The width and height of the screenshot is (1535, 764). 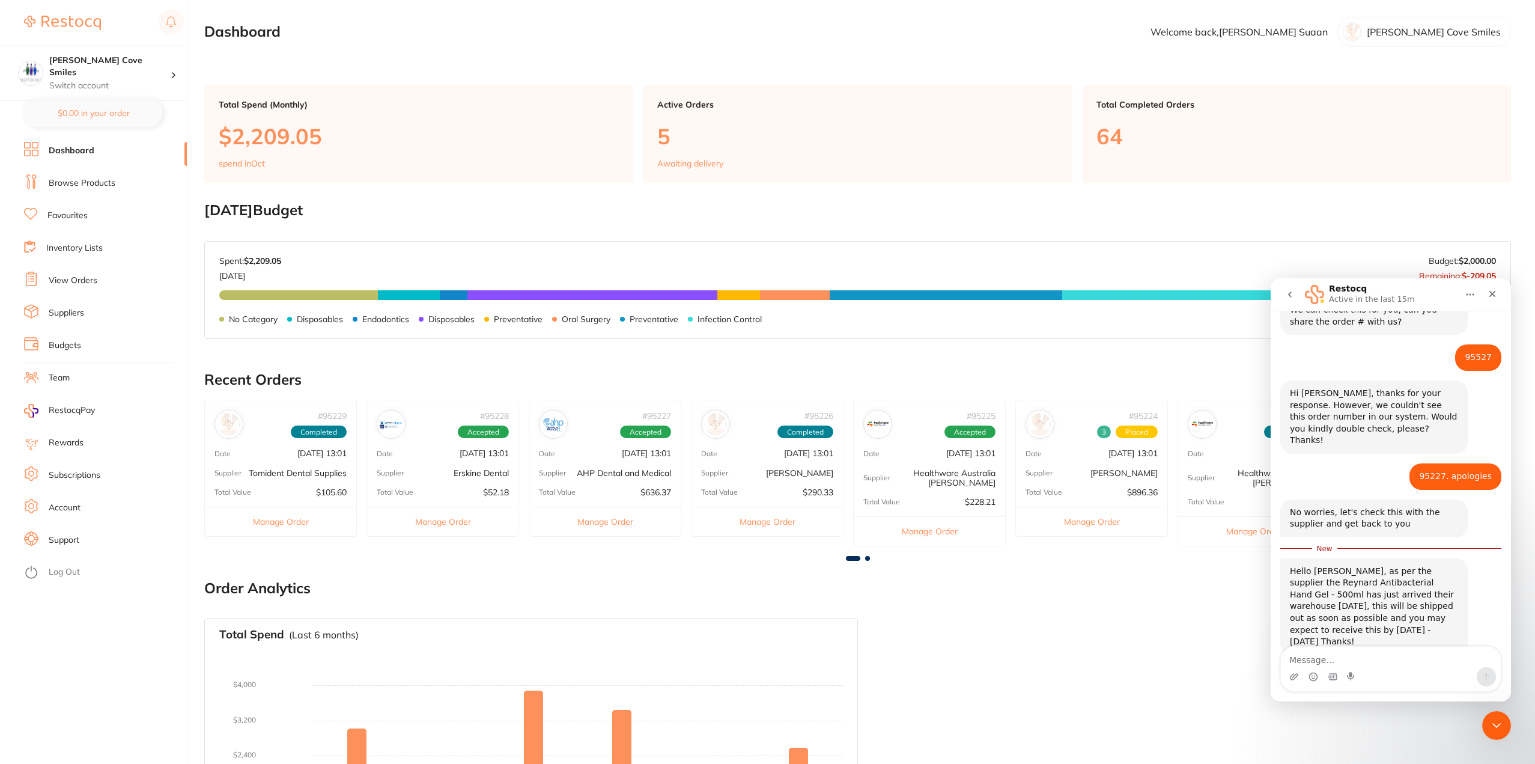 I want to click on p: # 95227, so click(x=657, y=416).